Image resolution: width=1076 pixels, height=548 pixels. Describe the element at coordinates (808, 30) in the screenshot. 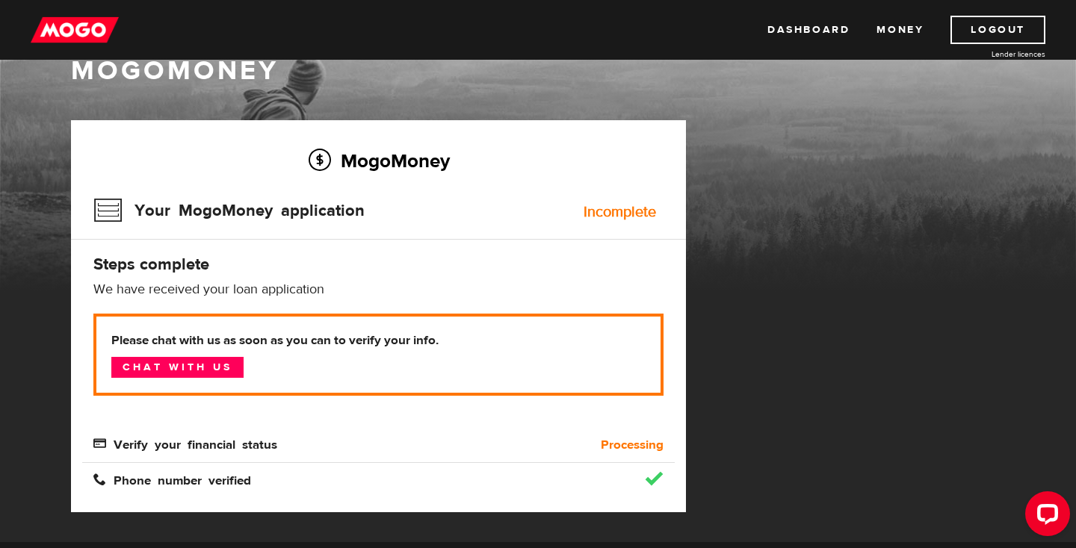

I see `a: Dashboard` at that location.